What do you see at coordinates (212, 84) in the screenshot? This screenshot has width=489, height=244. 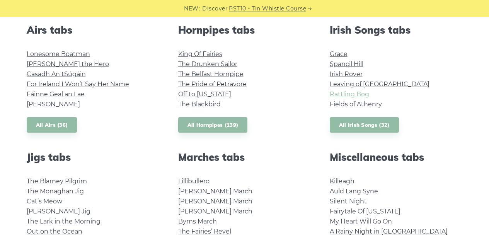 I see `a: The Pride of Petravore` at bounding box center [212, 84].